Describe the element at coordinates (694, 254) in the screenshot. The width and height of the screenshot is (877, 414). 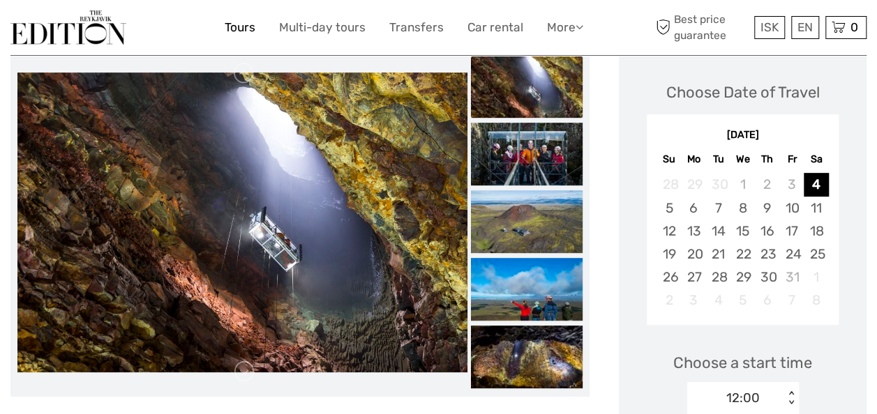
I see `div: Choose Monday, October 20th, 2025` at that location.